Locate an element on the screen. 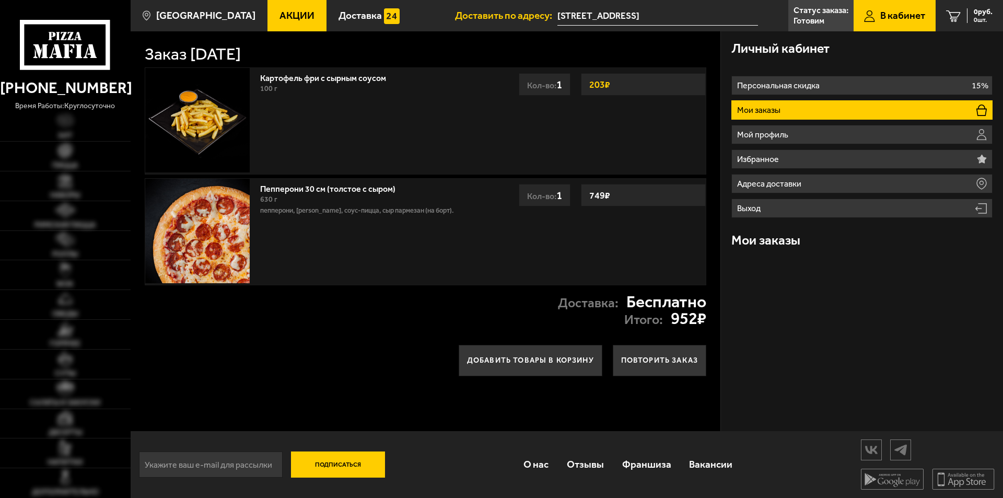 The height and width of the screenshot is (498, 1003). a: Вакансии is located at coordinates (711, 464).